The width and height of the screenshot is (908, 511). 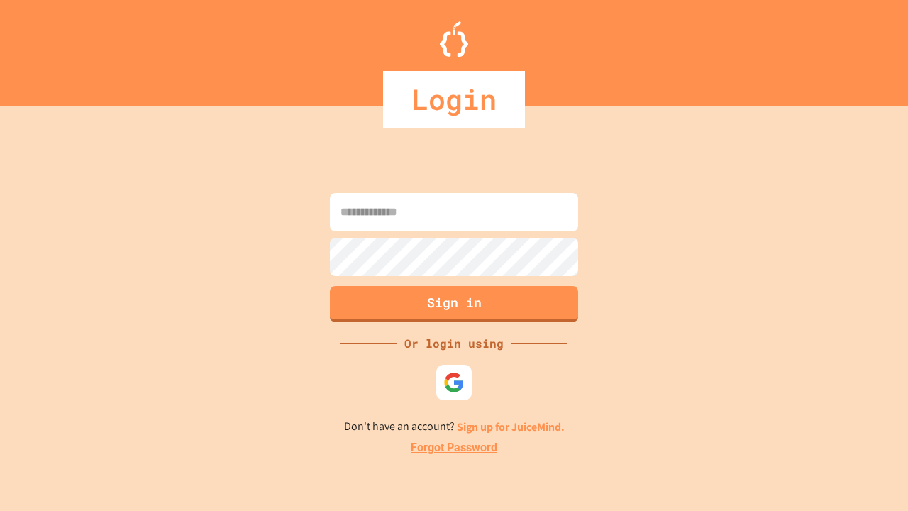 What do you see at coordinates (454, 426) in the screenshot?
I see `p: Don't have an account?` at bounding box center [454, 426].